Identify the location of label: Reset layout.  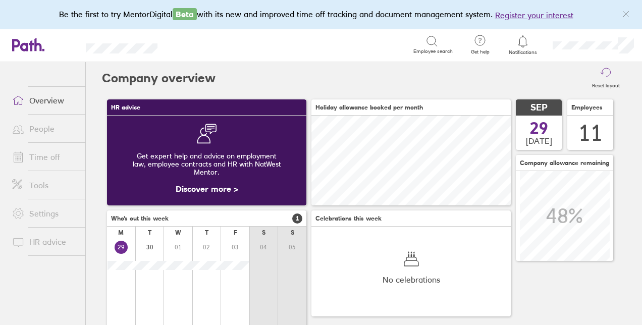
(606, 84).